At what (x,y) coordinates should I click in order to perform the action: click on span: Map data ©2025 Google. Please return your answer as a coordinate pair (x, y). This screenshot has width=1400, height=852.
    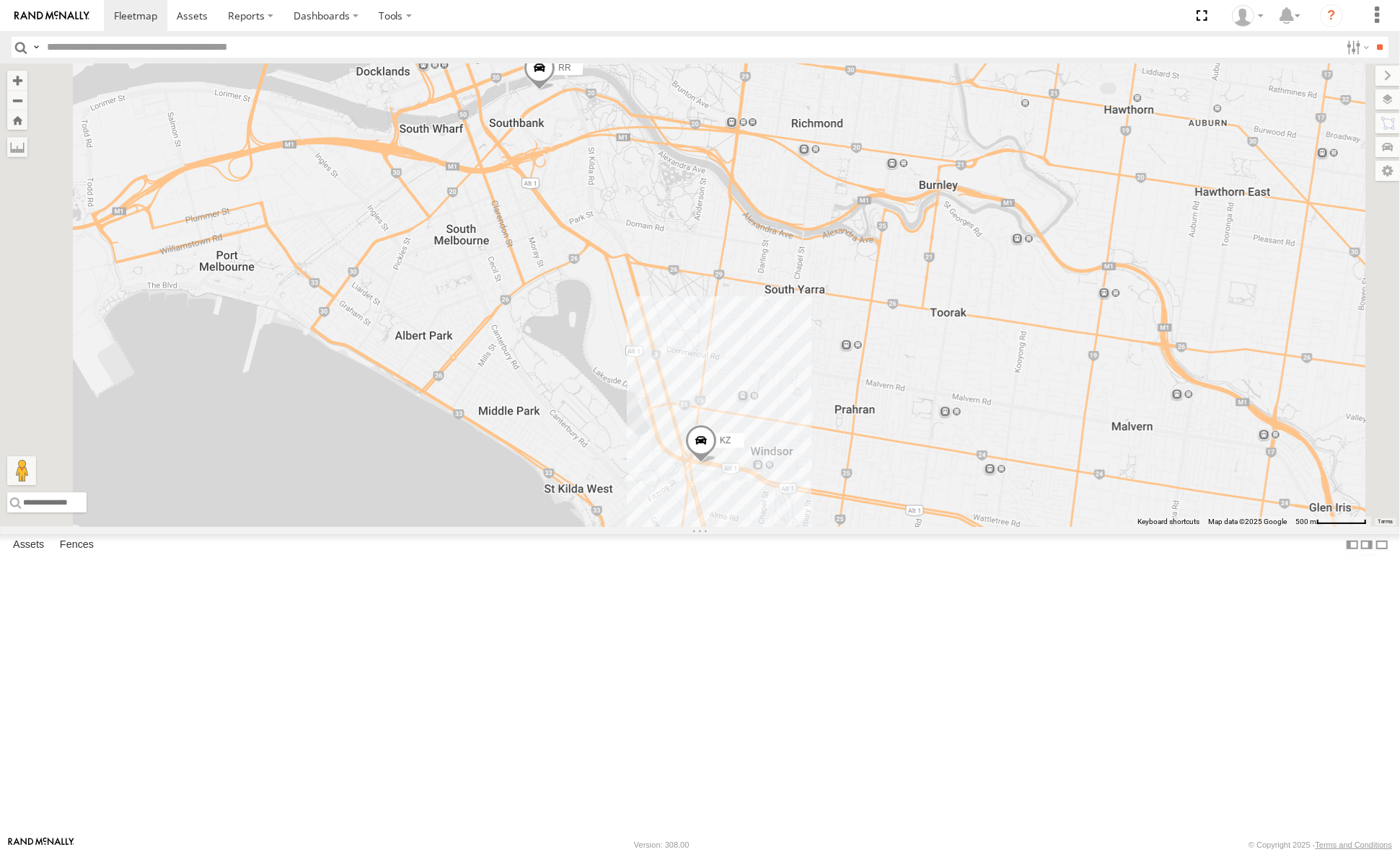
    Looking at the image, I should click on (1247, 521).